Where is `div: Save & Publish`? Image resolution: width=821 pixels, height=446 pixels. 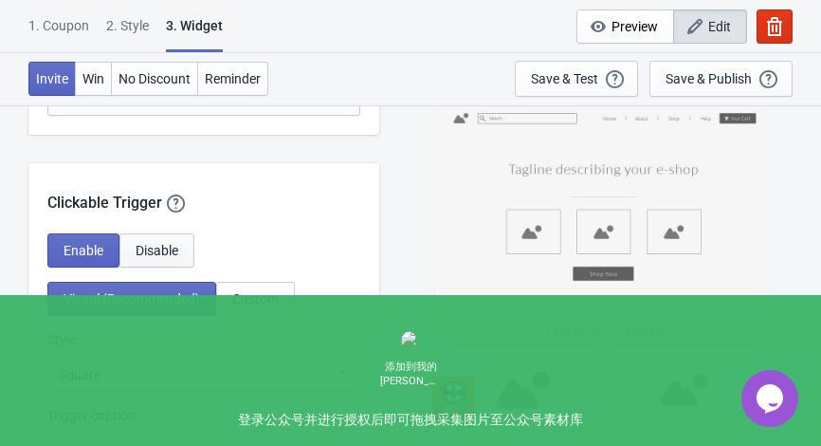
div: Save & Publish is located at coordinates (709, 79).